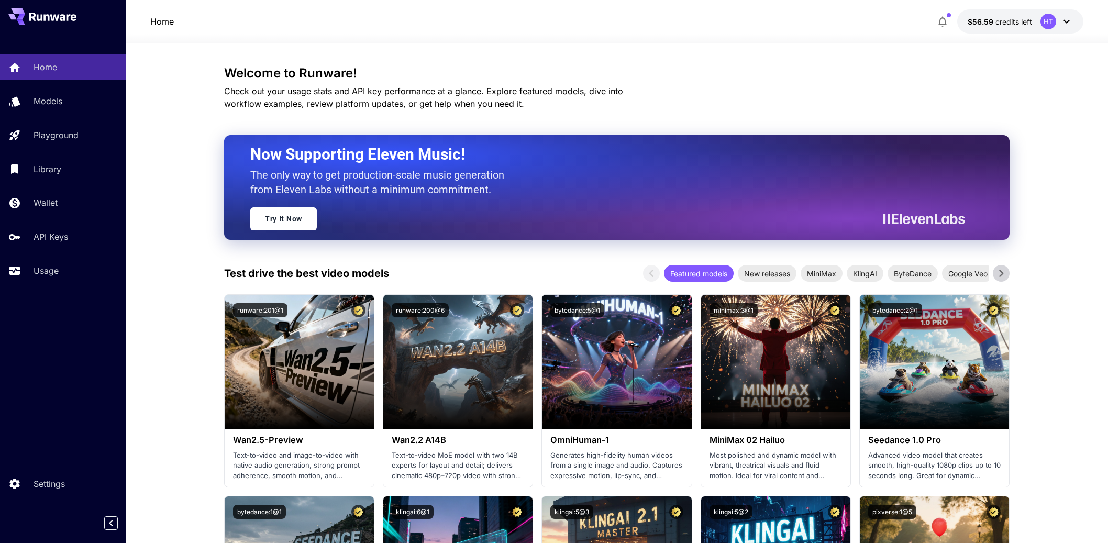 Image resolution: width=1108 pixels, height=543 pixels. Describe the element at coordinates (259, 512) in the screenshot. I see `button: bytedance:1@1` at that location.